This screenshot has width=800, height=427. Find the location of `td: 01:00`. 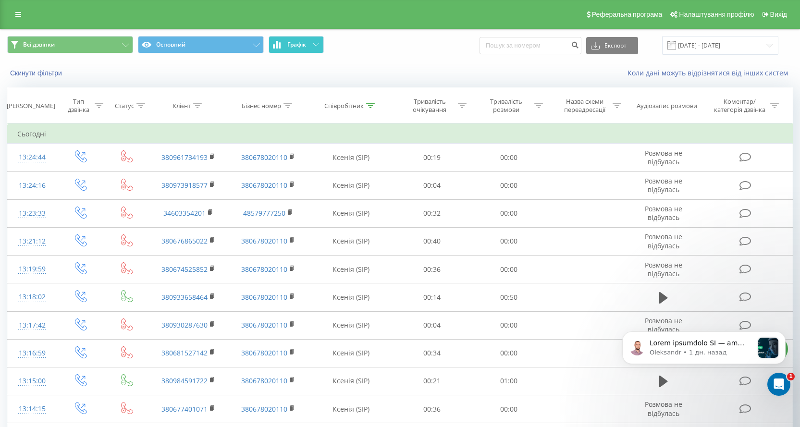

td: 01:00 is located at coordinates (509, 381).